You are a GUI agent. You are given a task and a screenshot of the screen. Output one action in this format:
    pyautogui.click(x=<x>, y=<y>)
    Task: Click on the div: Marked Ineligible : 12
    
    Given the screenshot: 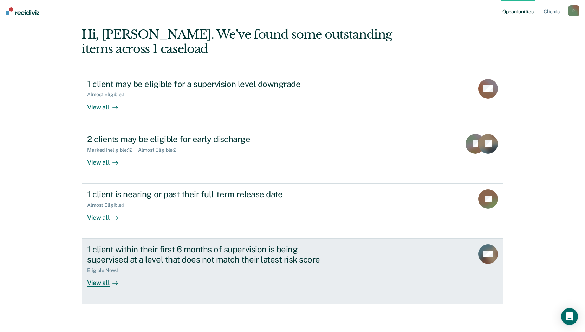 What is the action you would take?
    pyautogui.click(x=112, y=150)
    